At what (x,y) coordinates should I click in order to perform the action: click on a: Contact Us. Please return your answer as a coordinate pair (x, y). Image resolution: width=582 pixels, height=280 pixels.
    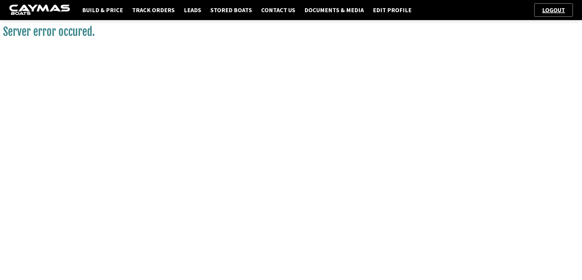
    Looking at the image, I should click on (278, 10).